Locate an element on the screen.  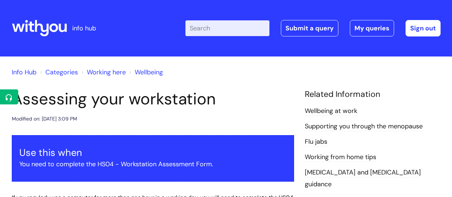
h1: Assessing your workstation is located at coordinates (153, 99).